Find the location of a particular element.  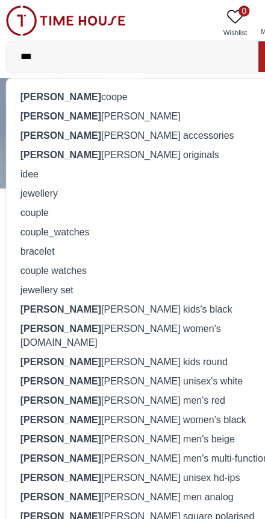

span: My Bag is located at coordinates (241, 27).